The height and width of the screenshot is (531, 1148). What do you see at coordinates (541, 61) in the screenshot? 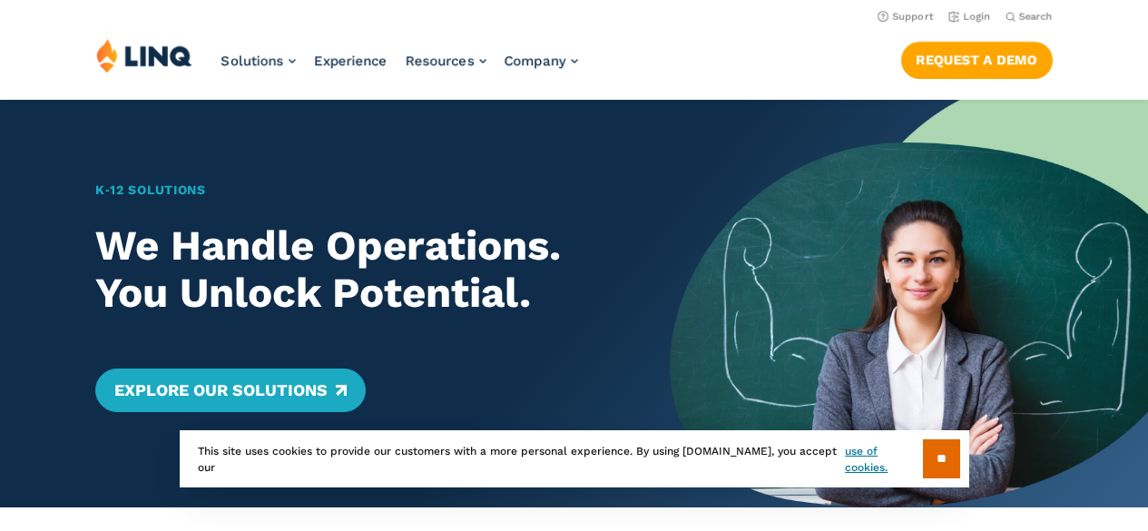
I see `a: Company` at bounding box center [541, 61].